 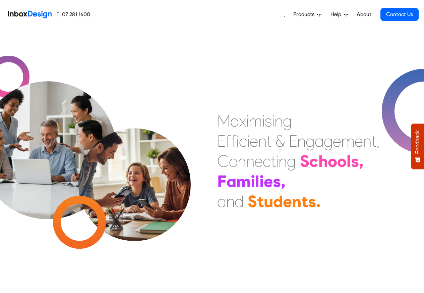 What do you see at coordinates (243, 121) in the screenshot?
I see `div: x` at bounding box center [243, 121].